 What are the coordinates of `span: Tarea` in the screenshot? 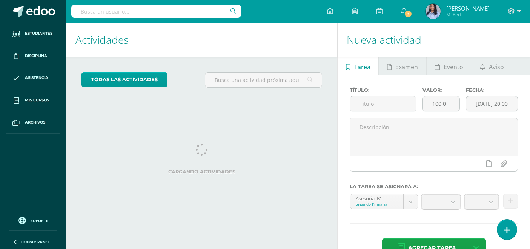 It's located at (362, 67).